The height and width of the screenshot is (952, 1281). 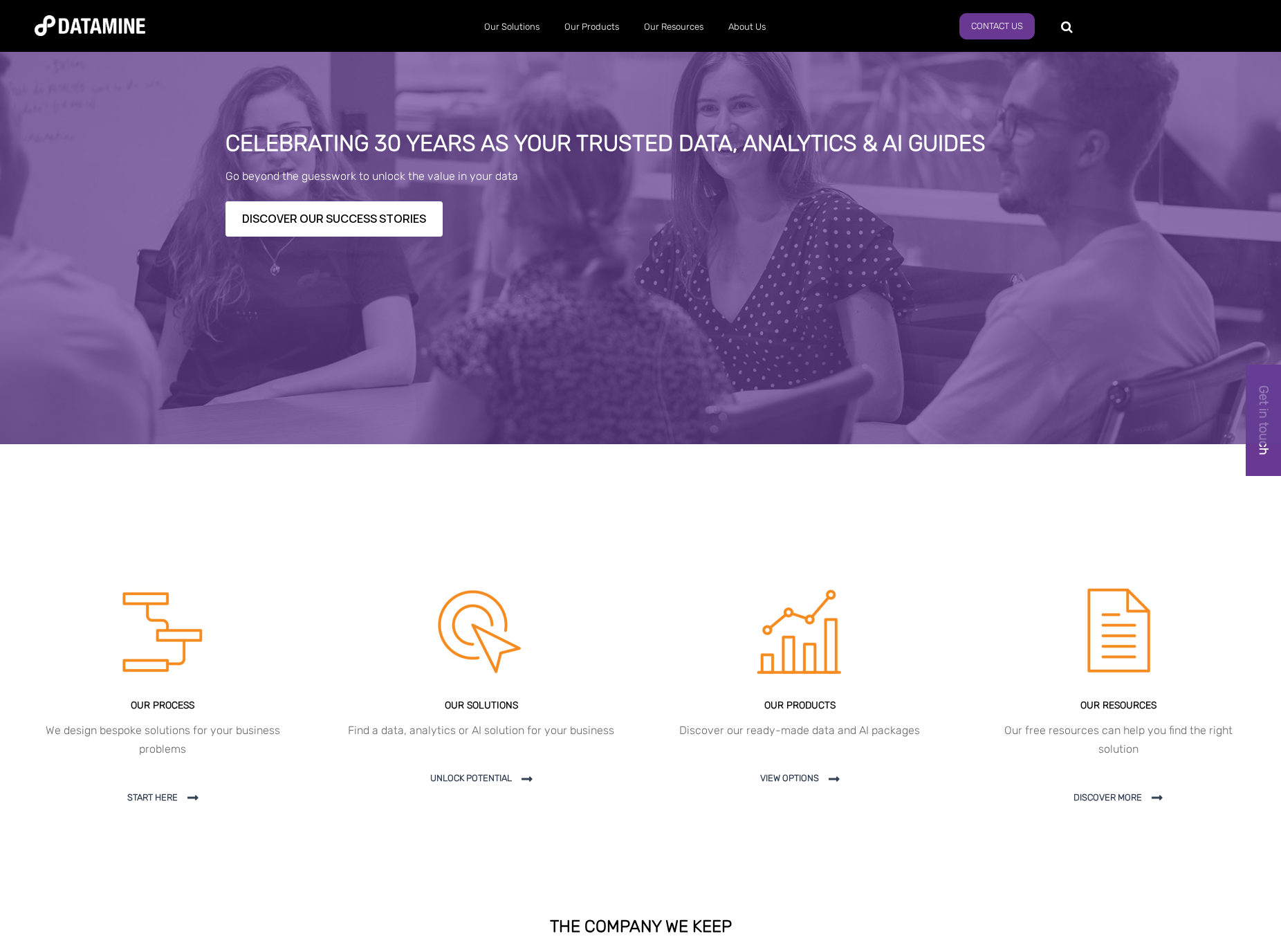 I want to click on h1: Celebrating 30 years as your trusted data, analytics & ai guides, so click(x=641, y=144).